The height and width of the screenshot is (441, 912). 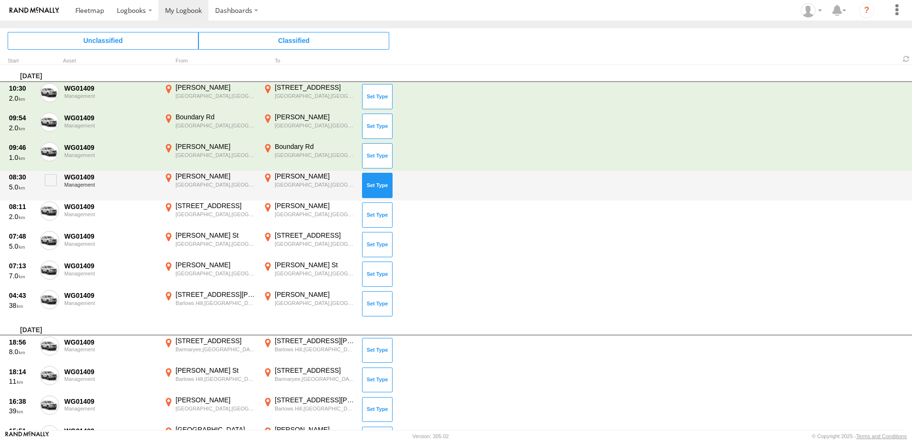 I want to click on div: 04:43, so click(x=22, y=295).